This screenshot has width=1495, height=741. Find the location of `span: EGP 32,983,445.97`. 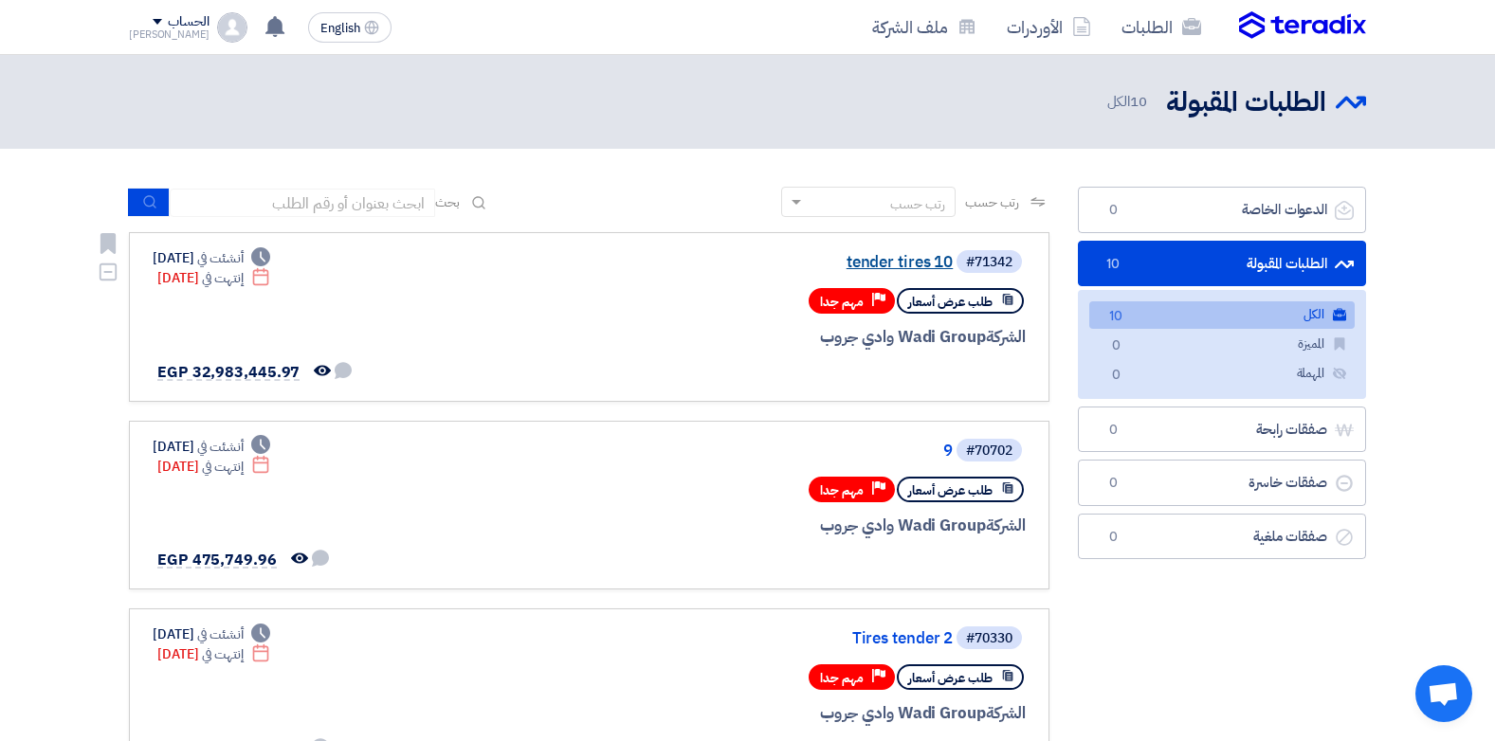

span: EGP 32,983,445.97 is located at coordinates (228, 373).